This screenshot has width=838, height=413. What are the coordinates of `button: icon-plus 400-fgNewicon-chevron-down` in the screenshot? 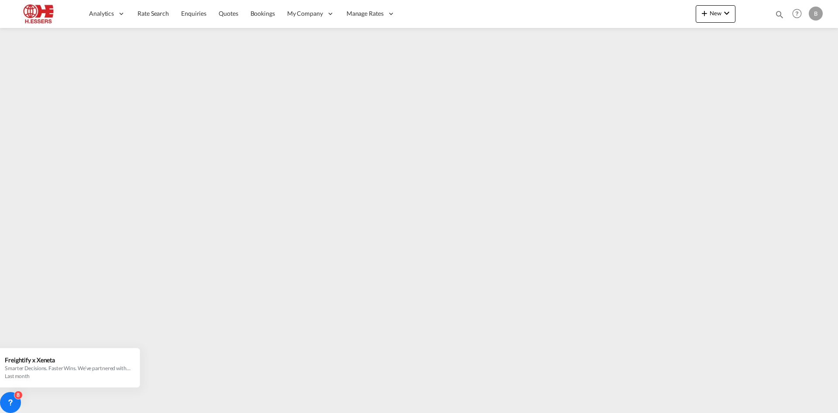 It's located at (716, 14).